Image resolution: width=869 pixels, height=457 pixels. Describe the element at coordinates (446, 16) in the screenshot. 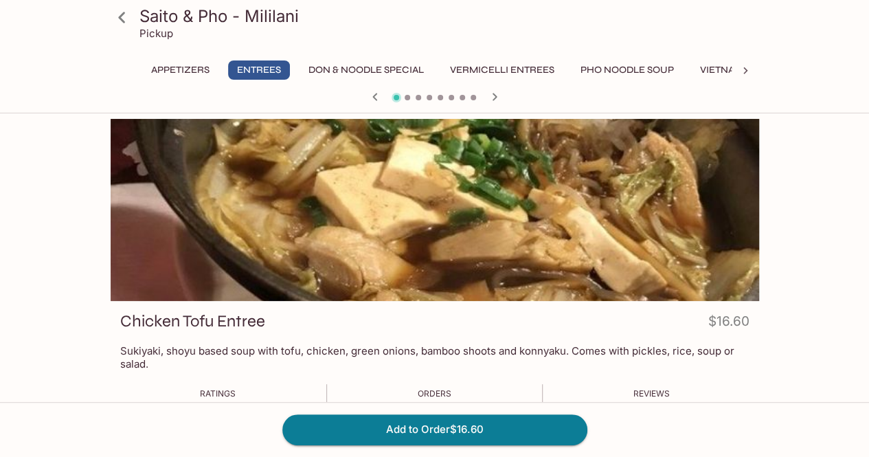

I see `h3: Saito & Pho - Mililani` at that location.